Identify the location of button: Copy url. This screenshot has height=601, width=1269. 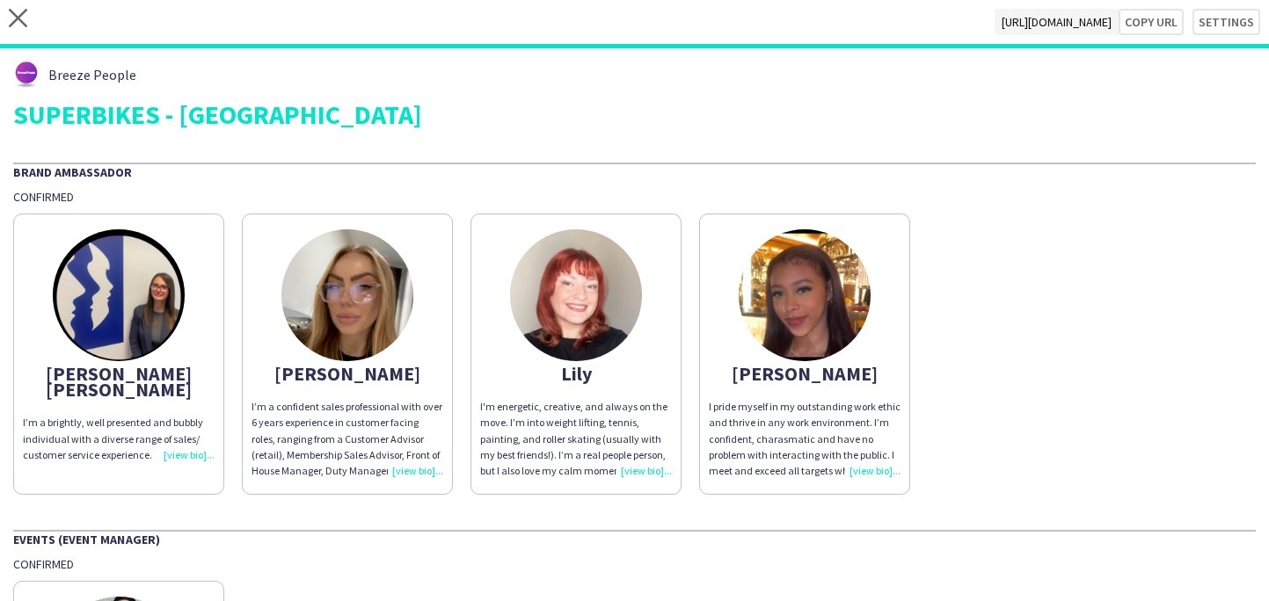
(1151, 22).